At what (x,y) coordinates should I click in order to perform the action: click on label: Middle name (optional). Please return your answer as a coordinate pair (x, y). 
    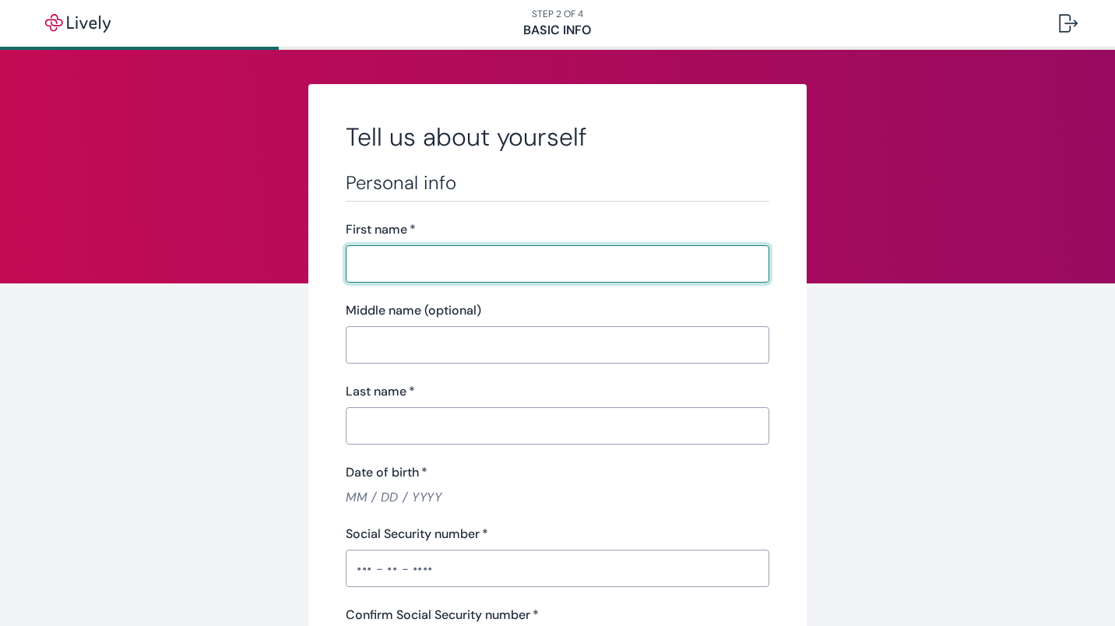
    Looking at the image, I should click on (413, 311).